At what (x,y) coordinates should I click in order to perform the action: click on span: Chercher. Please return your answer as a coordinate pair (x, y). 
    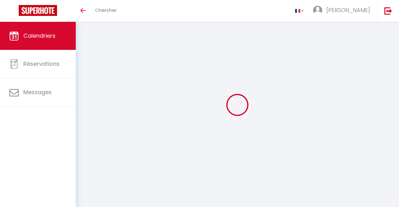
    Looking at the image, I should click on (106, 10).